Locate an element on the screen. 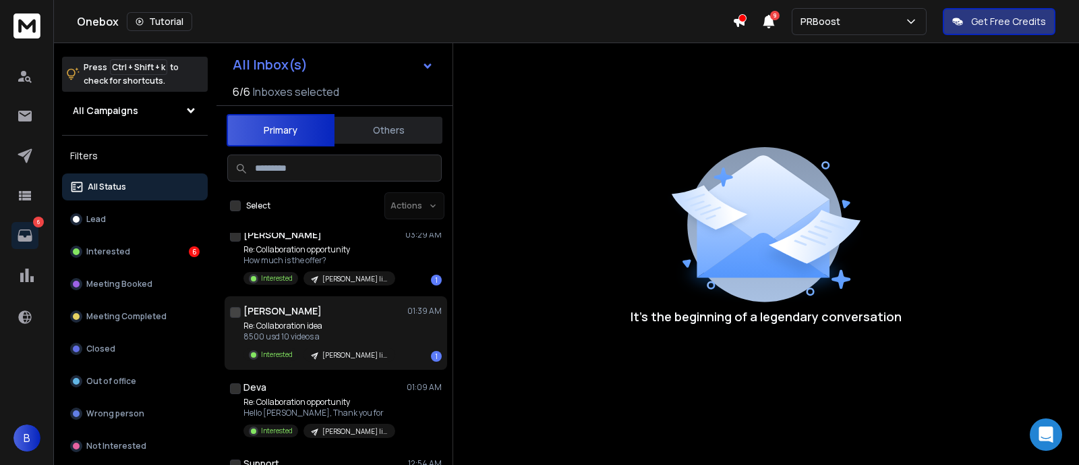  h1: All Campaigns is located at coordinates (105, 111).